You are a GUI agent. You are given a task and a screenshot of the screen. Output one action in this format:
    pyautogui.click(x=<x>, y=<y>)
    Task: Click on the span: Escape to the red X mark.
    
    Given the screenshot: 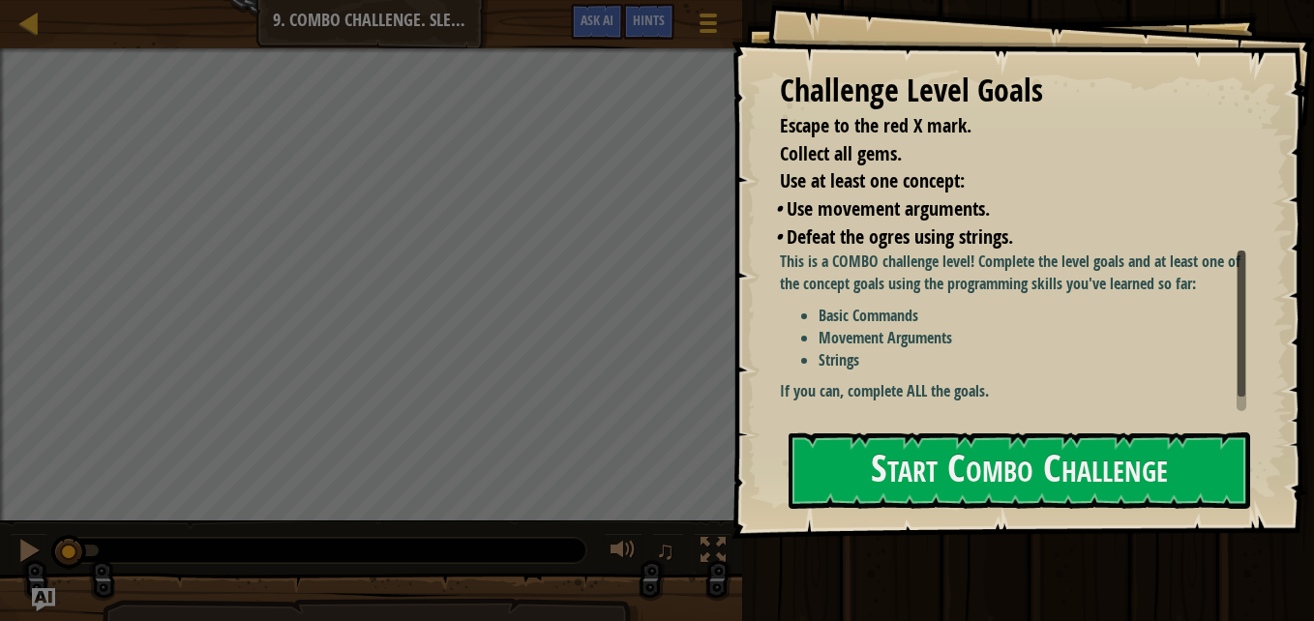 What is the action you would take?
    pyautogui.click(x=876, y=125)
    